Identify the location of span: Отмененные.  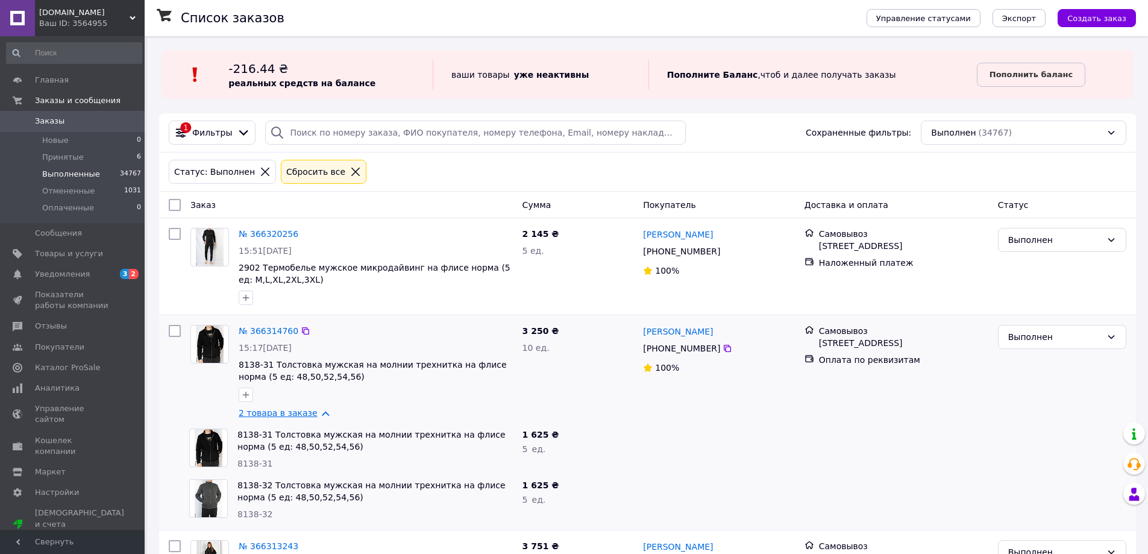
(68, 191).